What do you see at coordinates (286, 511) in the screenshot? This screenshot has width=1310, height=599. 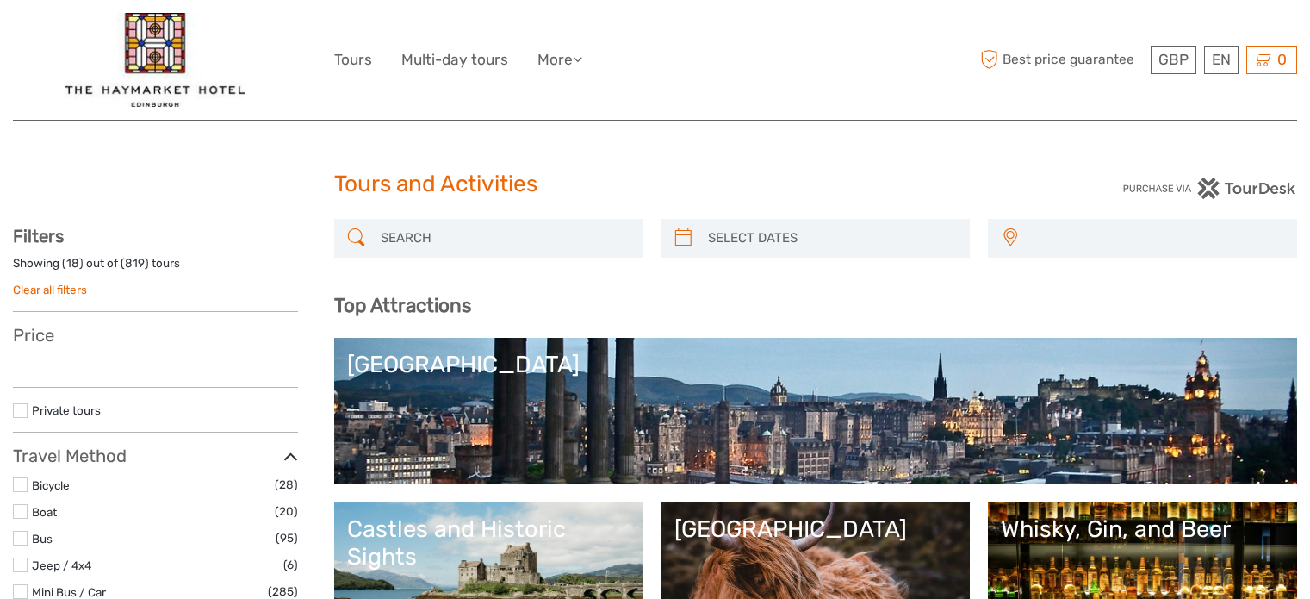 I see `span: (20)` at bounding box center [286, 511].